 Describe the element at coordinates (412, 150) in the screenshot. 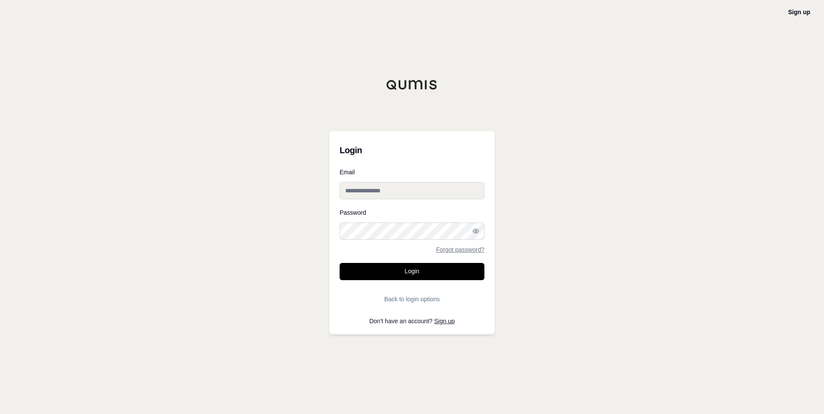

I see `h3: Login` at that location.